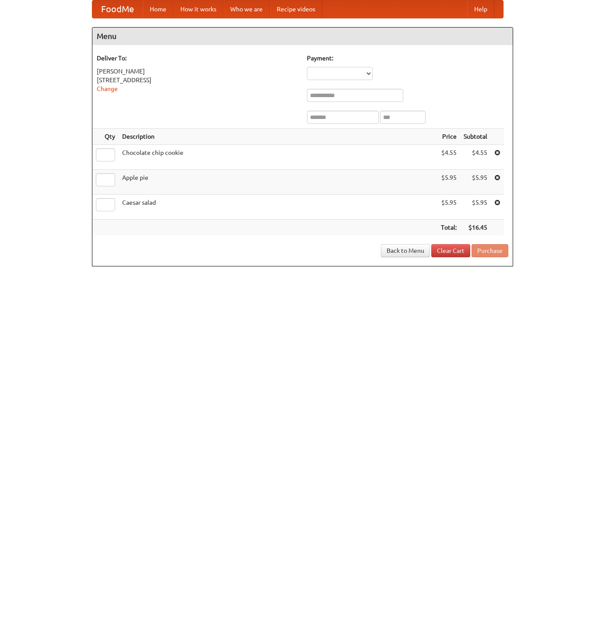 This screenshot has width=595, height=619. Describe the element at coordinates (117, 9) in the screenshot. I see `a: FoodMe` at that location.